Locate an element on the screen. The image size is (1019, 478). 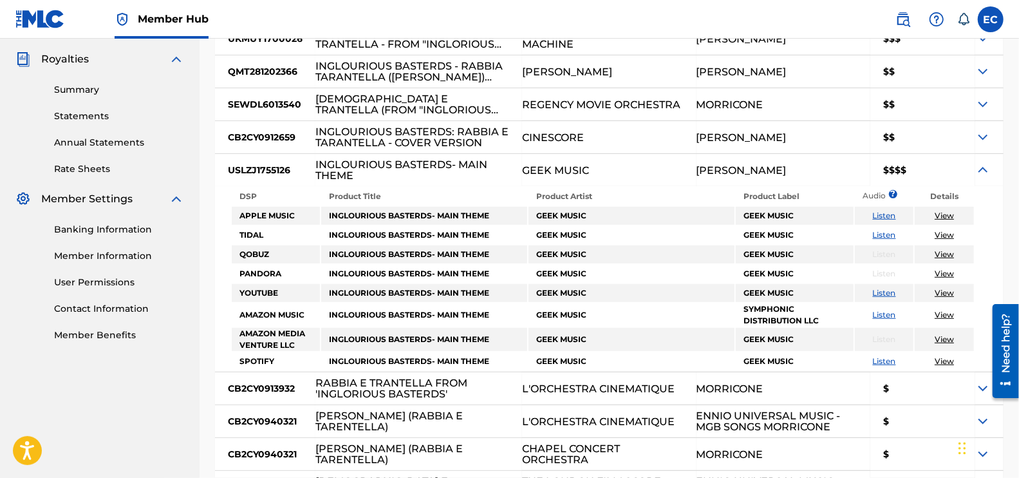
div: Need help? is located at coordinates (23, 44).